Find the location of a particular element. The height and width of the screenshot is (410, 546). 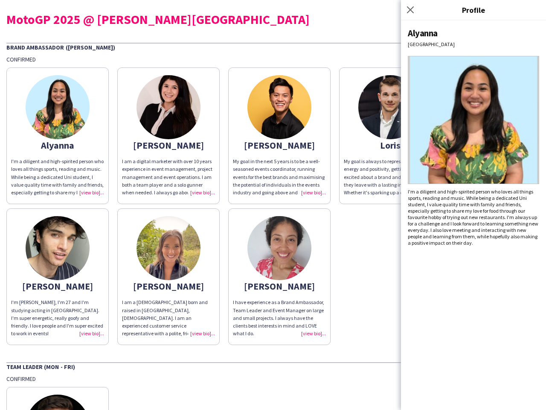

div: I am a digital marketer with over 10 years experience in event management, project management and... is located at coordinates (169, 177).